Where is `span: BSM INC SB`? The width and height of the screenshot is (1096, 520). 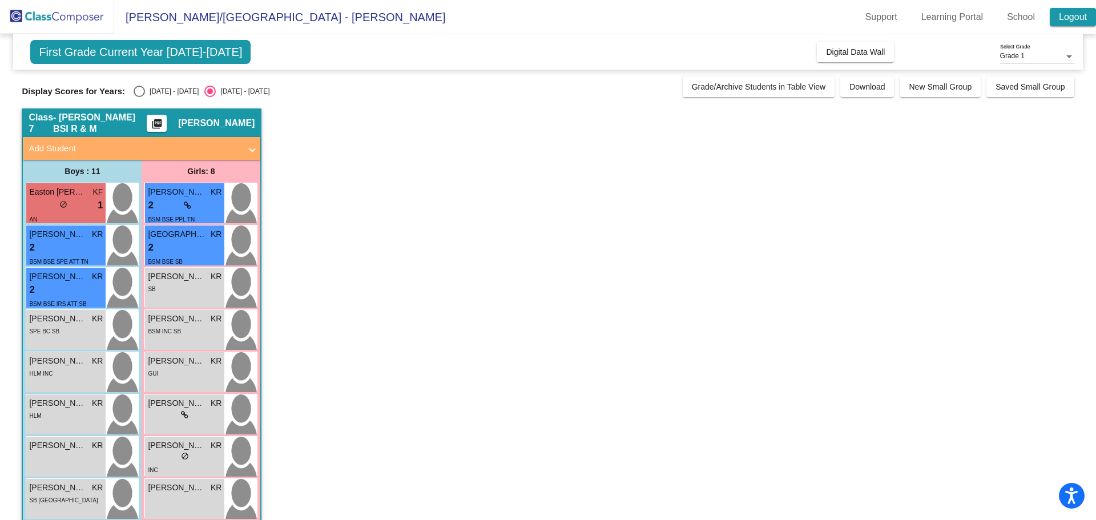
span: BSM INC SB is located at coordinates (164, 331).